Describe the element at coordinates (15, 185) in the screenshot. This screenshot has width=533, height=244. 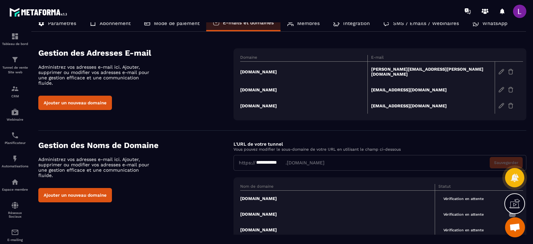
I see `a: automationsautomationsEspace membre` at that location.